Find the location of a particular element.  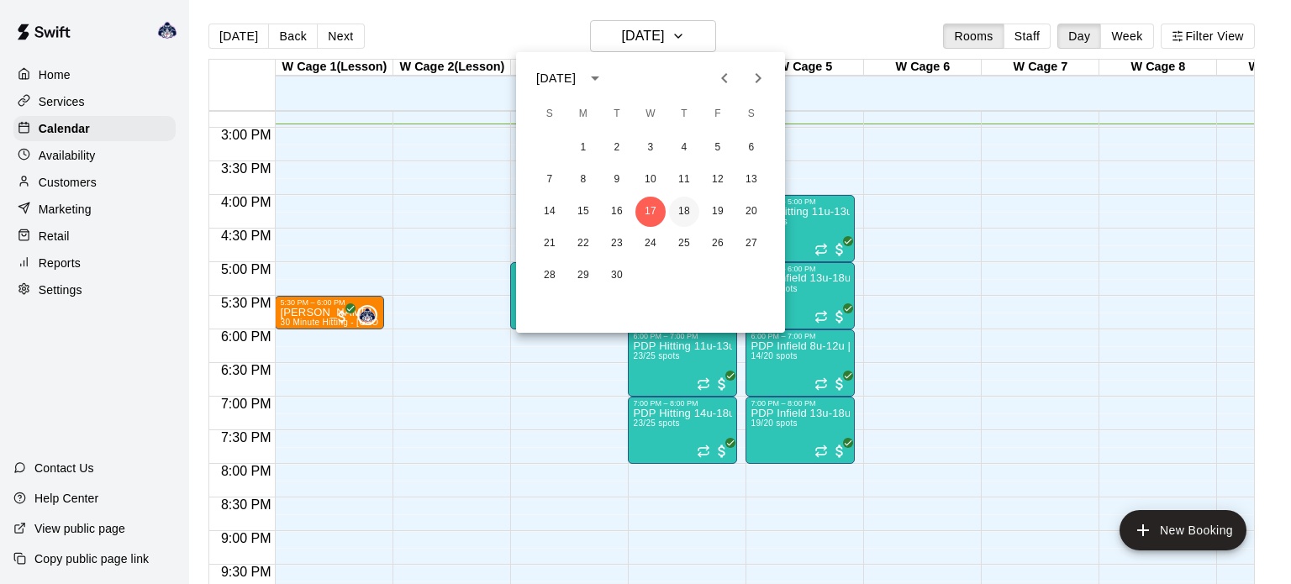

button: 26 is located at coordinates (718, 244).